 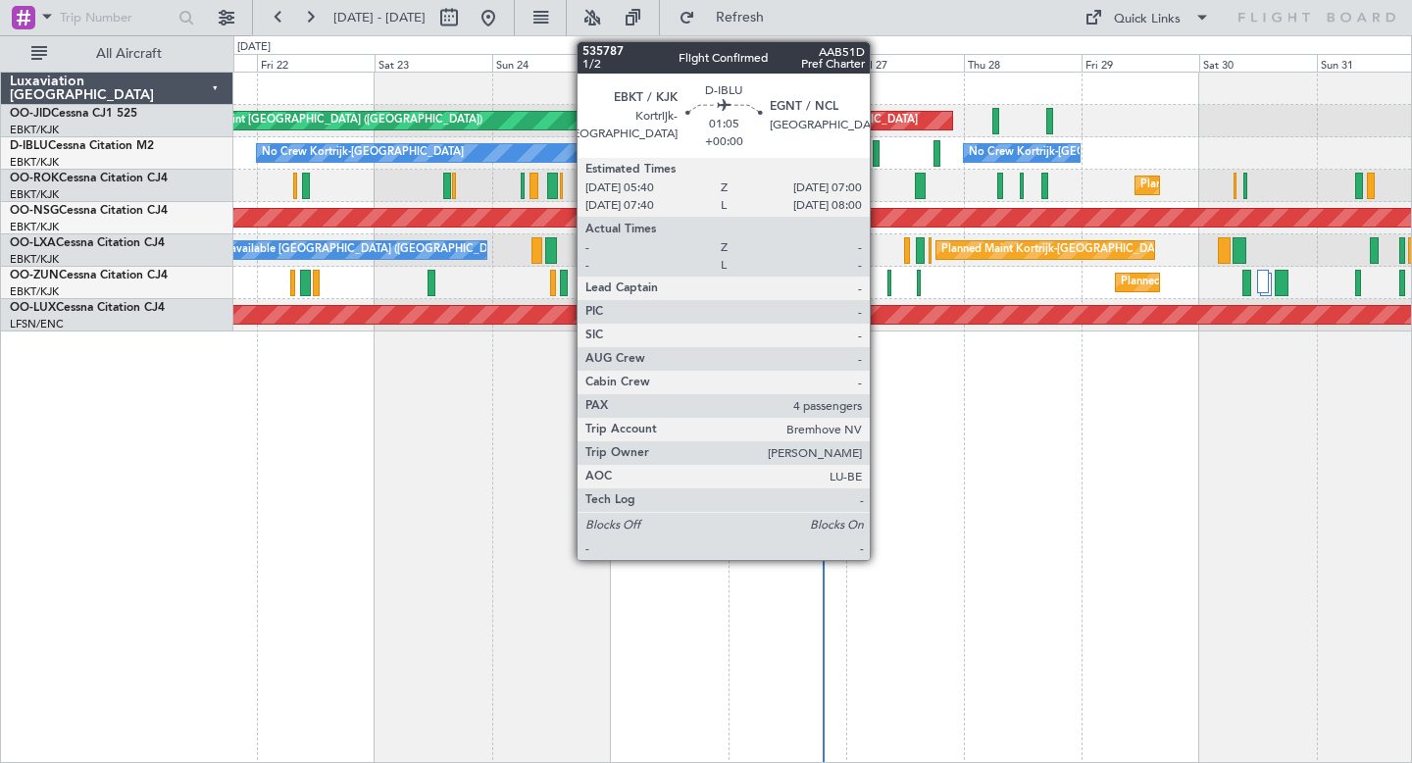 What do you see at coordinates (1022, 63) in the screenshot?
I see `div: Thu 28` at bounding box center [1022, 63].